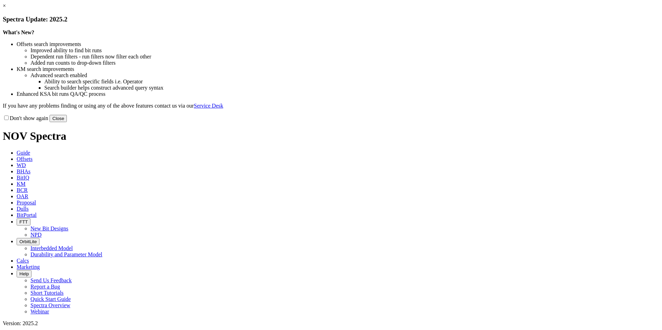 The height and width of the screenshot is (330, 662). Describe the element at coordinates (24, 274) in the screenshot. I see `span: Help` at that location.